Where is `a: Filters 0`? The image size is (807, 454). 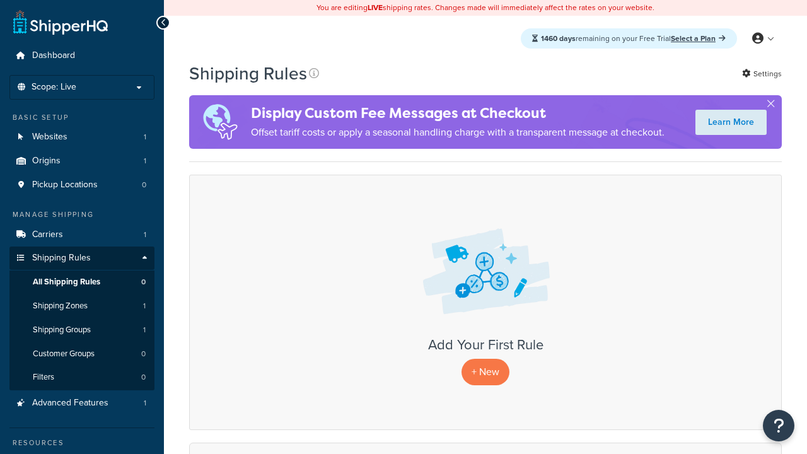
a: Filters 0 is located at coordinates (82, 377).